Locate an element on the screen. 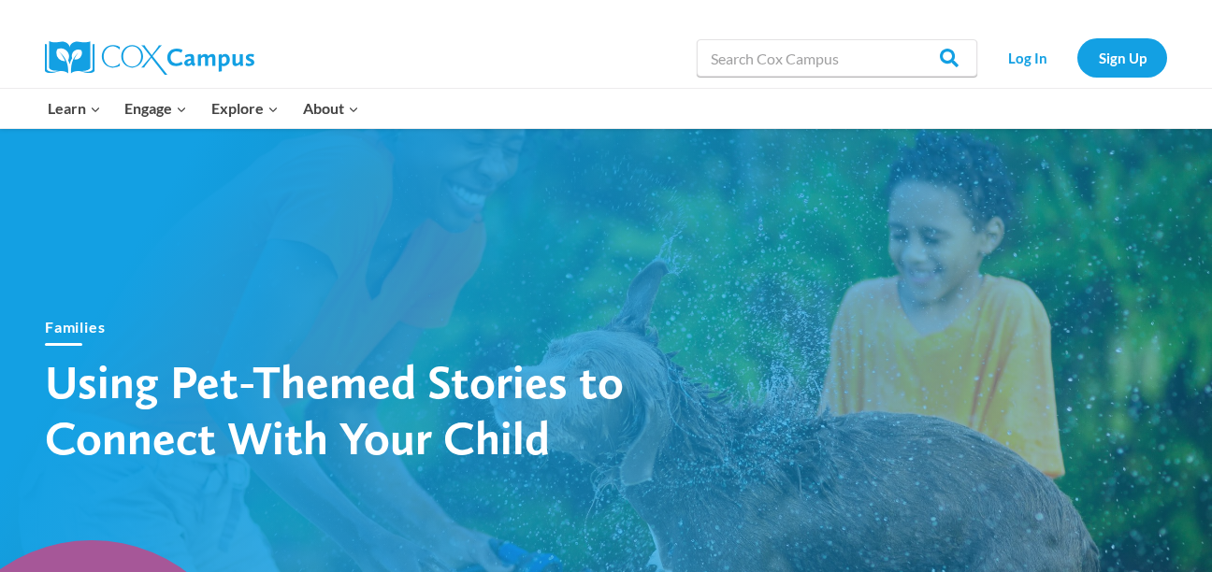 The height and width of the screenshot is (572, 1212). span: Learn is located at coordinates (74, 108).